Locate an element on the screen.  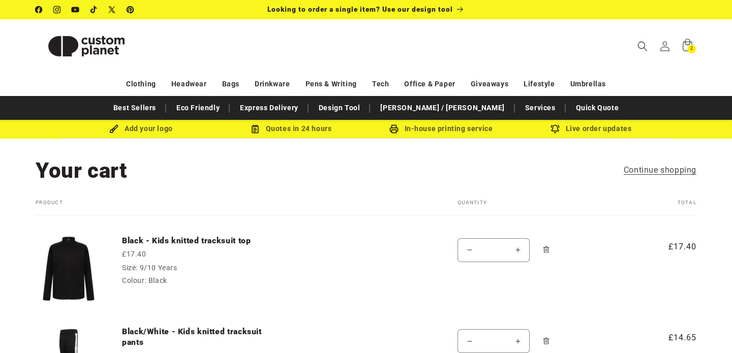
a: Clothing is located at coordinates (141, 84).